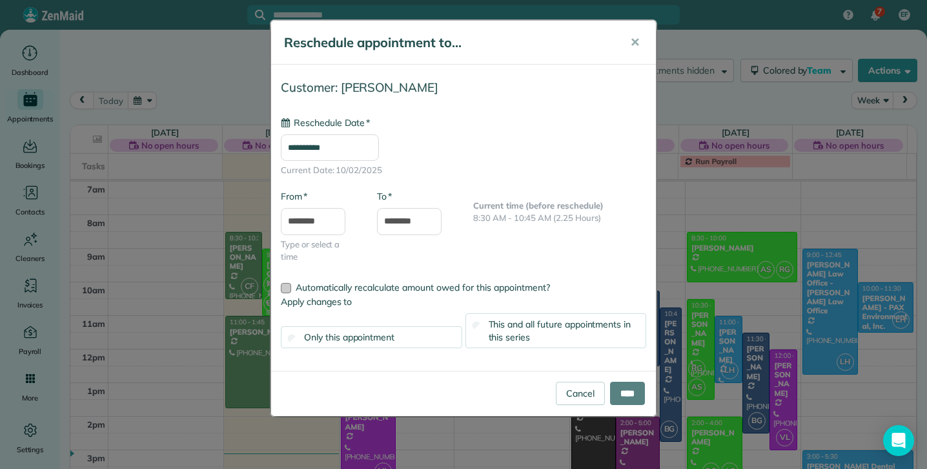  I want to click on label: To, so click(384, 196).